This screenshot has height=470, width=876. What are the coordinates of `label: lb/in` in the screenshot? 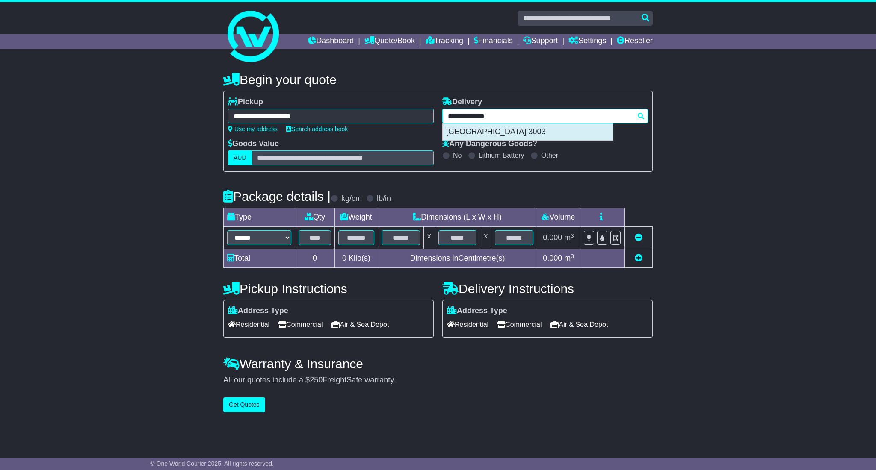 It's located at (383, 199).